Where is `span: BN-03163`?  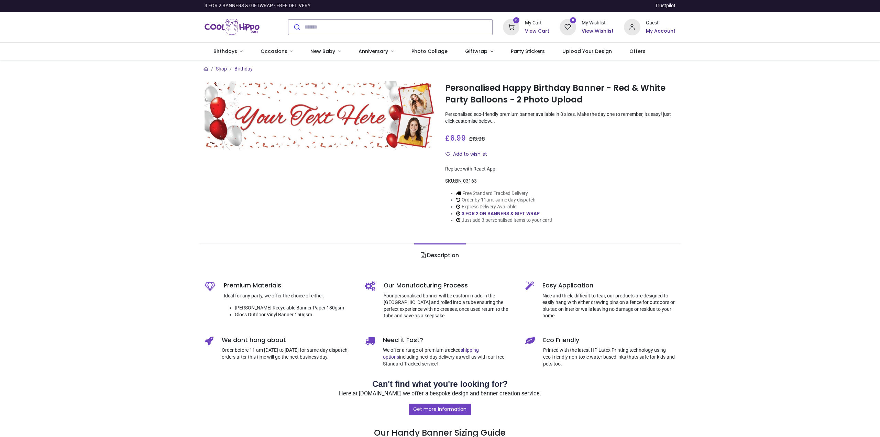
span: BN-03163 is located at coordinates (466, 181).